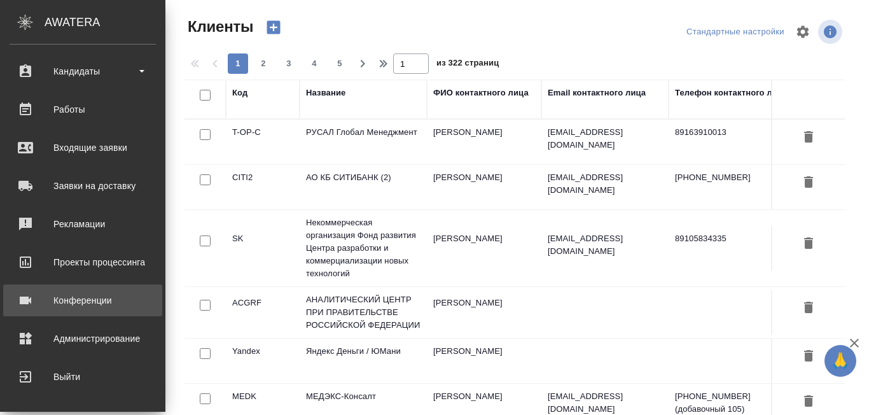 The width and height of the screenshot is (869, 415). What do you see at coordinates (83, 148) in the screenshot?
I see `div: Входящие заявки` at bounding box center [83, 148].